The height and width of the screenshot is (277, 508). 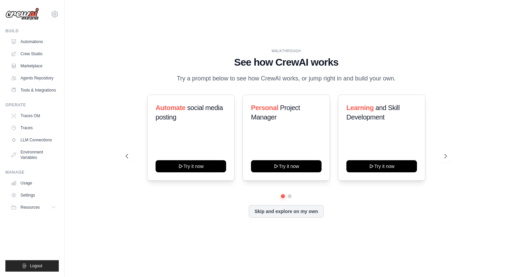 I want to click on span: Resources, so click(x=30, y=207).